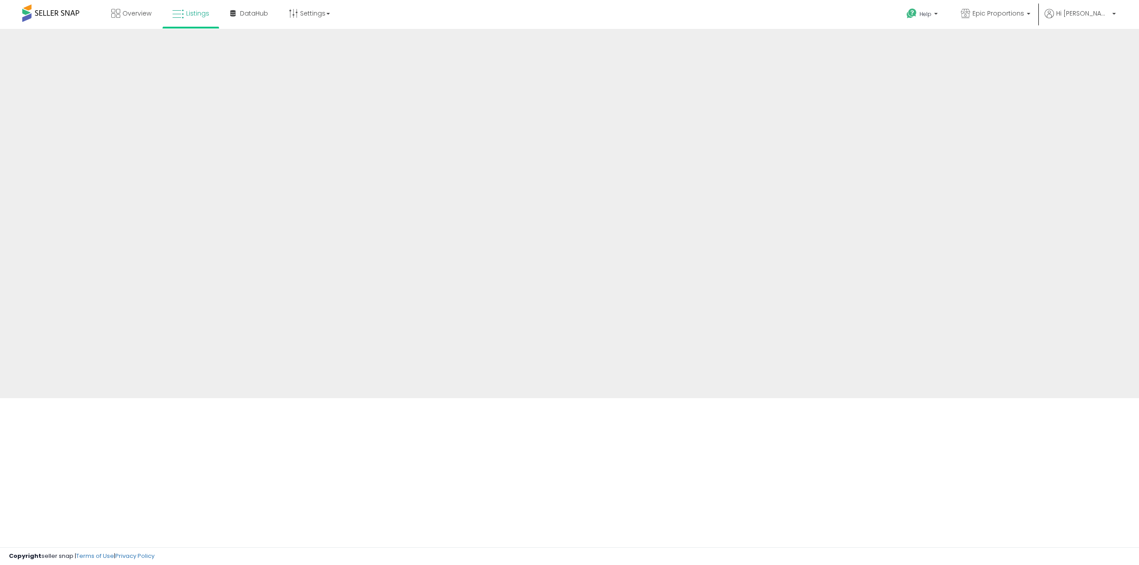 The height and width of the screenshot is (565, 1139). Describe the element at coordinates (925, 14) in the screenshot. I see `span: Help` at that location.